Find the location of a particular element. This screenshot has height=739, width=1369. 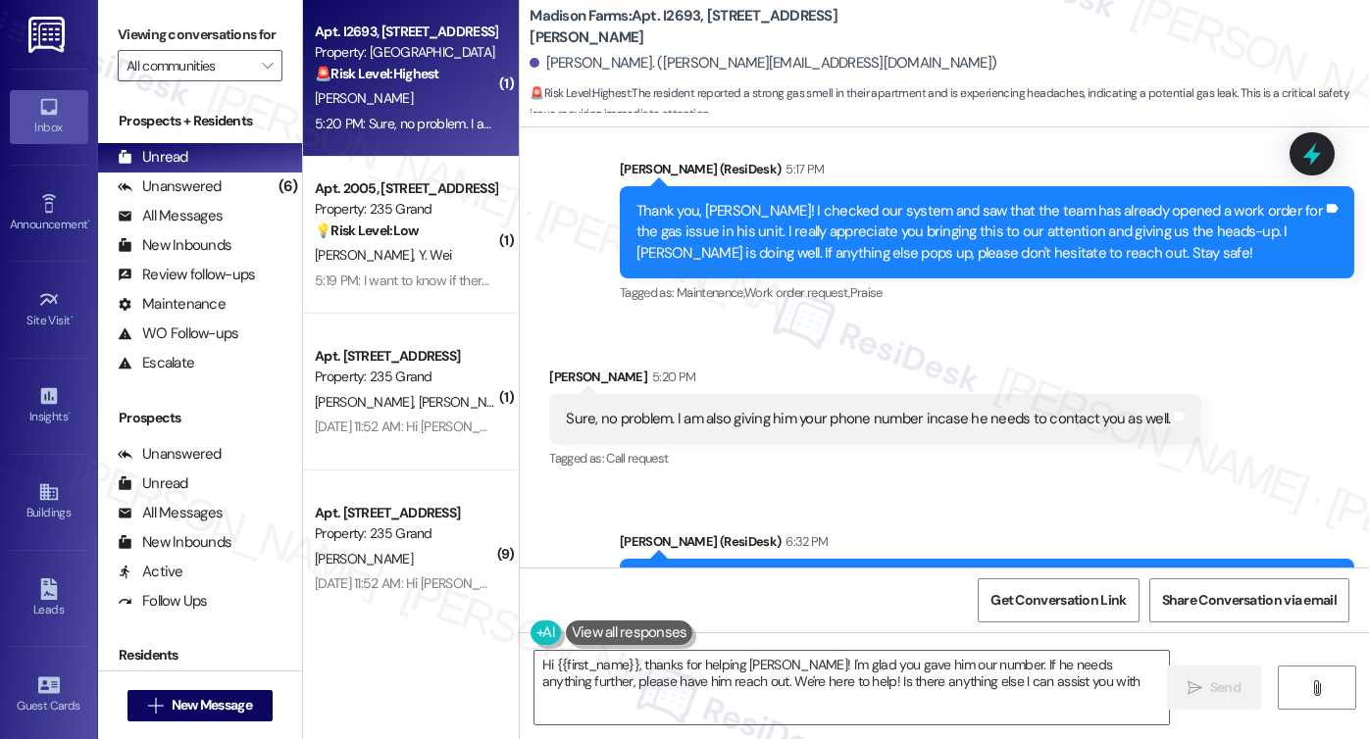

img: ResiDesk Logo is located at coordinates (48, 34).